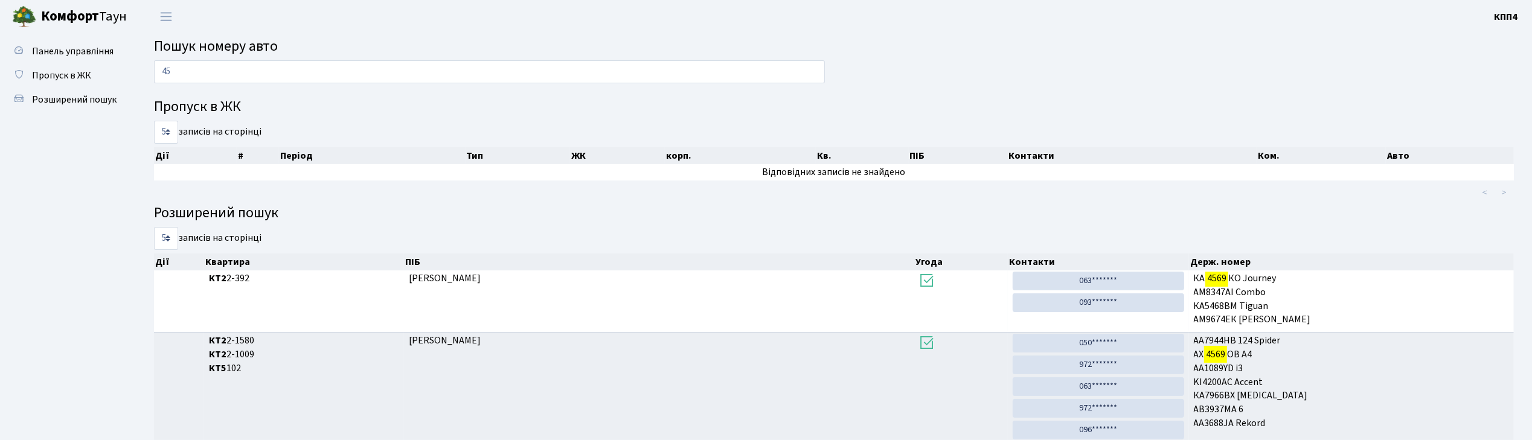  I want to click on span: Пропуск в ЖК, so click(62, 75).